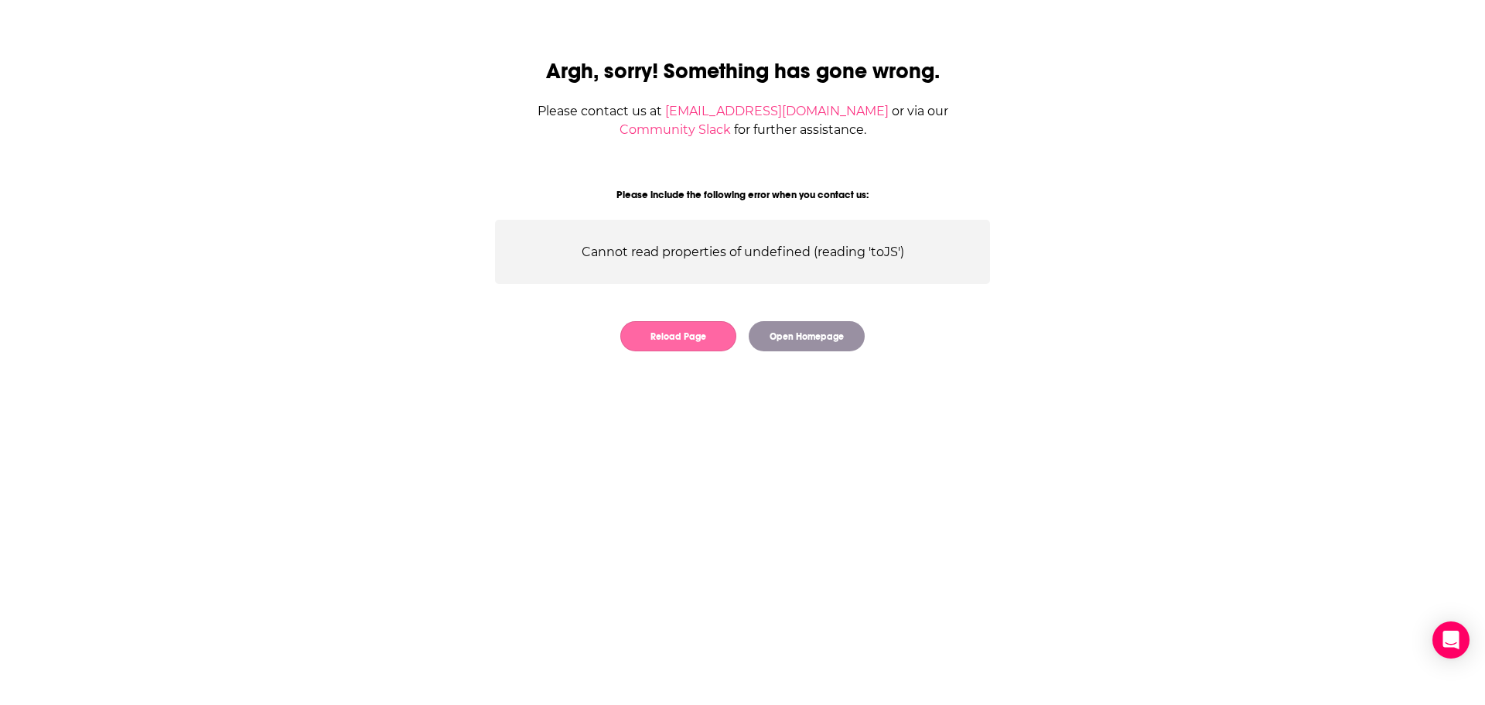 The width and height of the screenshot is (1485, 705). What do you see at coordinates (743, 251) in the screenshot?
I see `div: Cannot read properties of undefined (reading 'toJS')` at bounding box center [743, 251].